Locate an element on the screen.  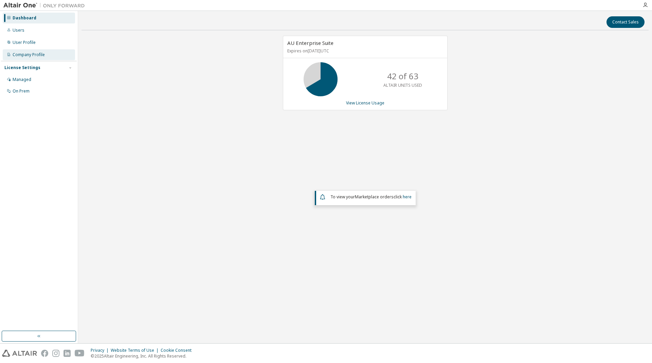
button: Contact Sales is located at coordinates (626, 22).